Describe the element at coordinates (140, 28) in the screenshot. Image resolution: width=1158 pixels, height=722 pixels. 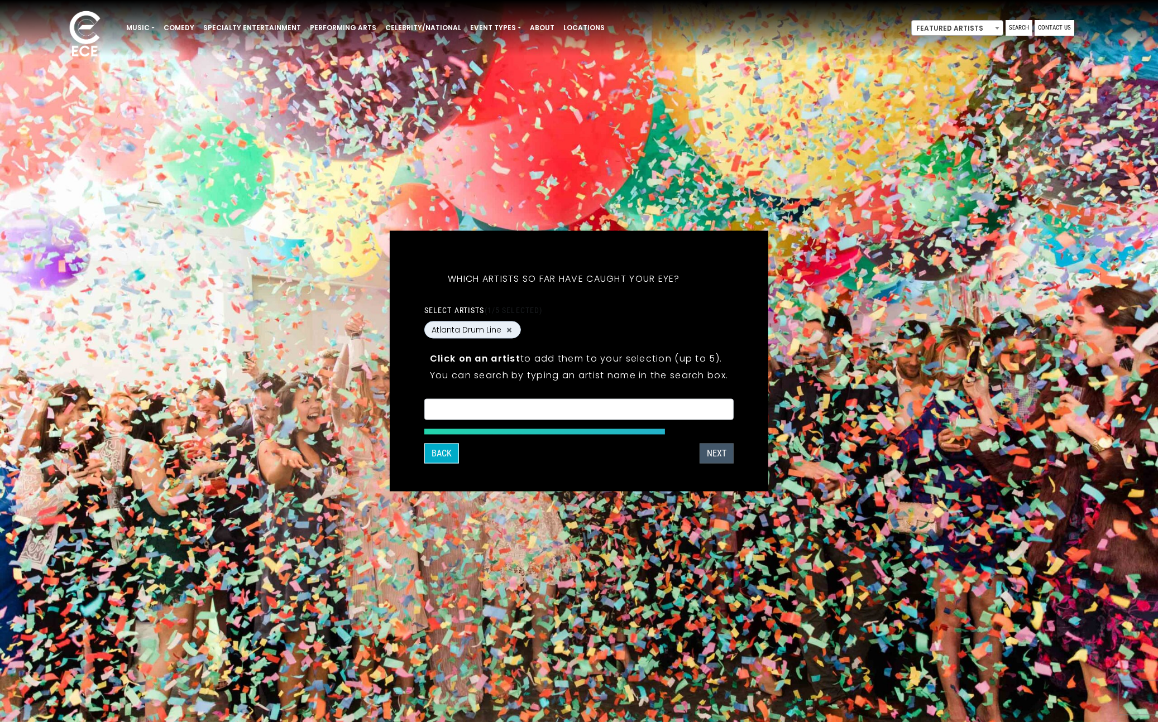
I see `a: Music` at that location.